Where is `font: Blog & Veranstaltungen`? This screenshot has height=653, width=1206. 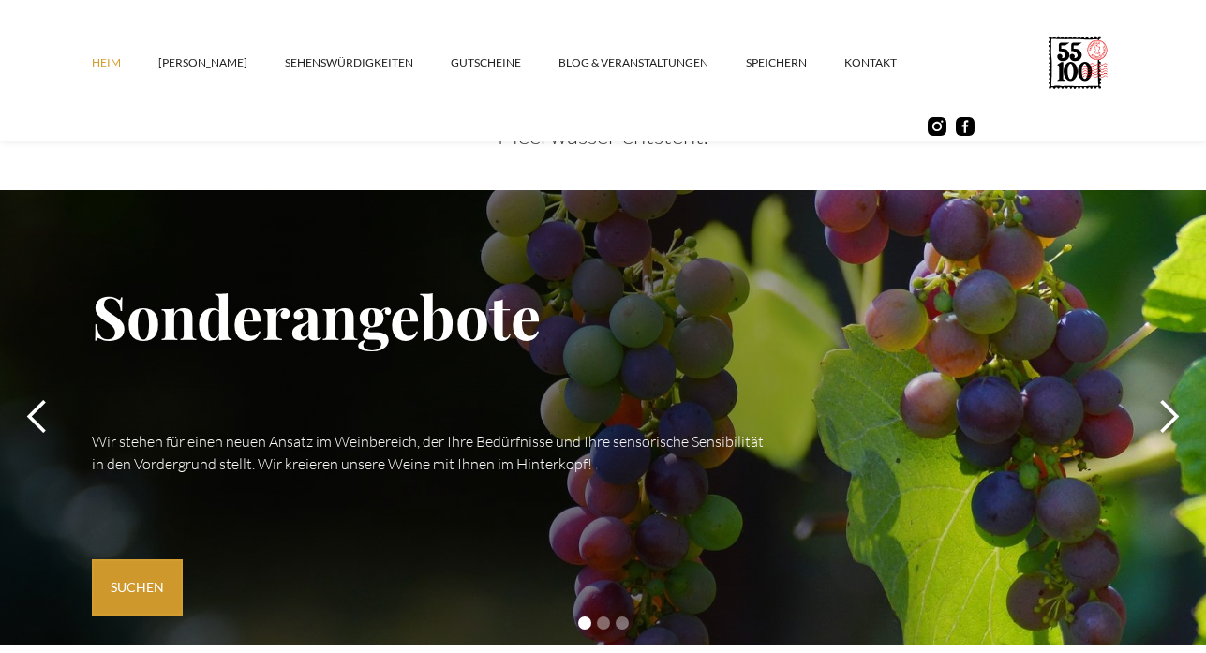
font: Blog & Veranstaltungen is located at coordinates (633, 62).